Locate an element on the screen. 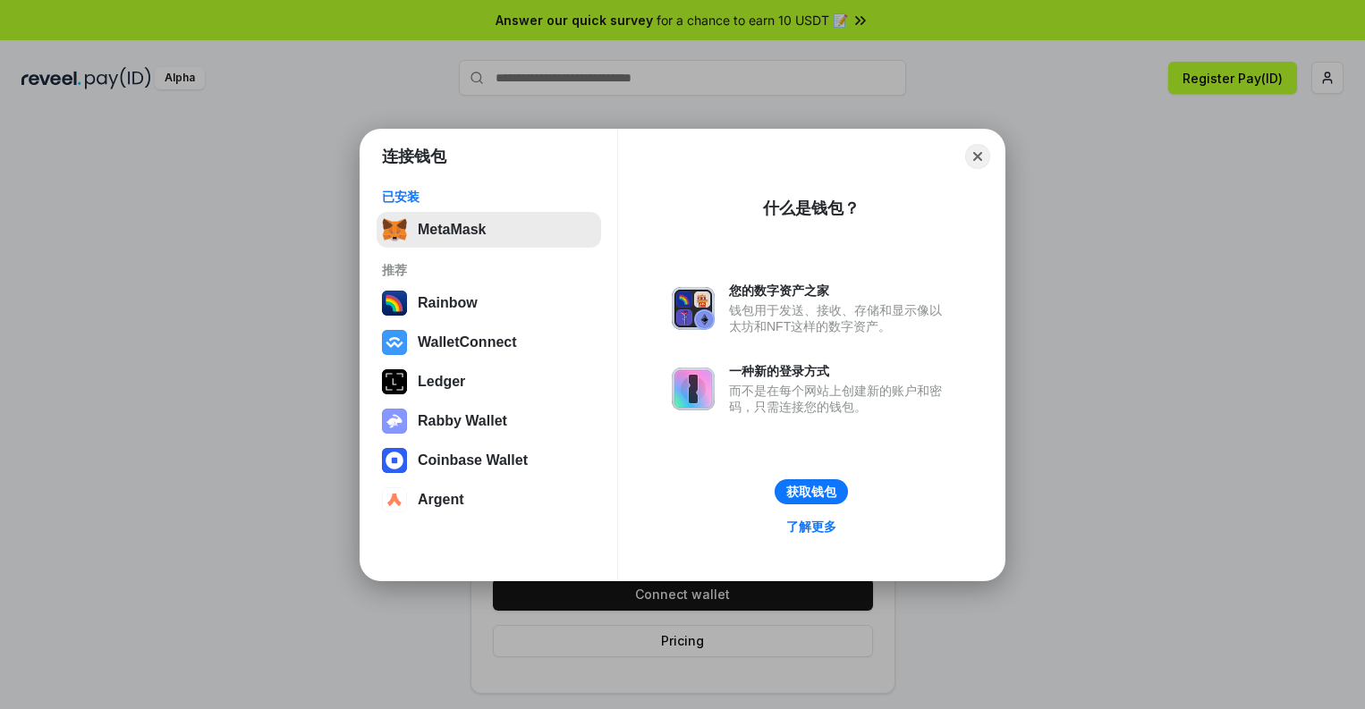 This screenshot has width=1365, height=709. div: 而不是在每个网站上创建新的账户和密码，只需连接您的钱包。 is located at coordinates (840, 399).